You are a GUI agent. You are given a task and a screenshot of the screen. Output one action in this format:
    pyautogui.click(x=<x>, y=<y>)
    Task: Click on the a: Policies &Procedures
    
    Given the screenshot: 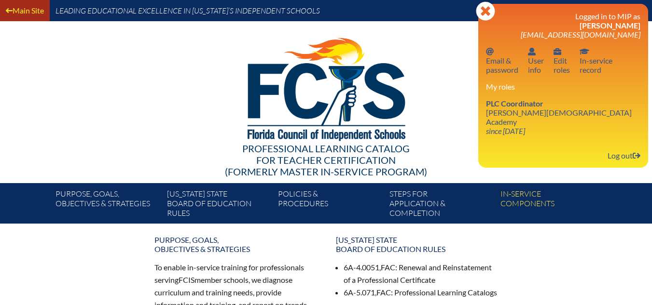 What is the action you would take?
    pyautogui.click(x=330, y=206)
    